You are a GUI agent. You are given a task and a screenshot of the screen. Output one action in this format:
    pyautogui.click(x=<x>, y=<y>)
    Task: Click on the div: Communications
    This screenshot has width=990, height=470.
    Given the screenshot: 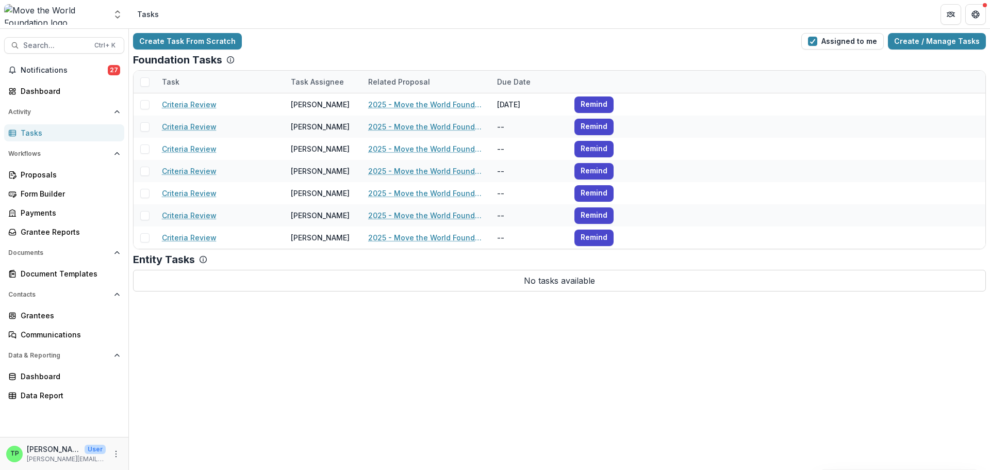 What is the action you would take?
    pyautogui.click(x=68, y=334)
    